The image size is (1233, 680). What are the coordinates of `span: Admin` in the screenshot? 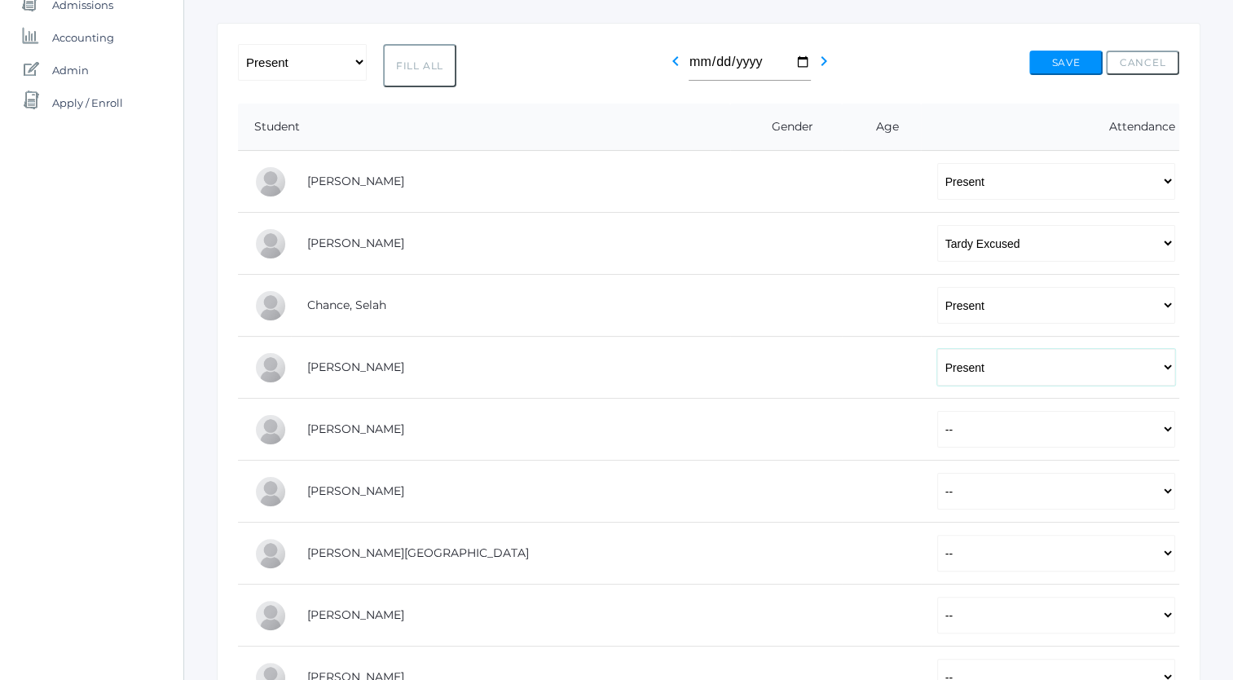 It's located at (70, 70).